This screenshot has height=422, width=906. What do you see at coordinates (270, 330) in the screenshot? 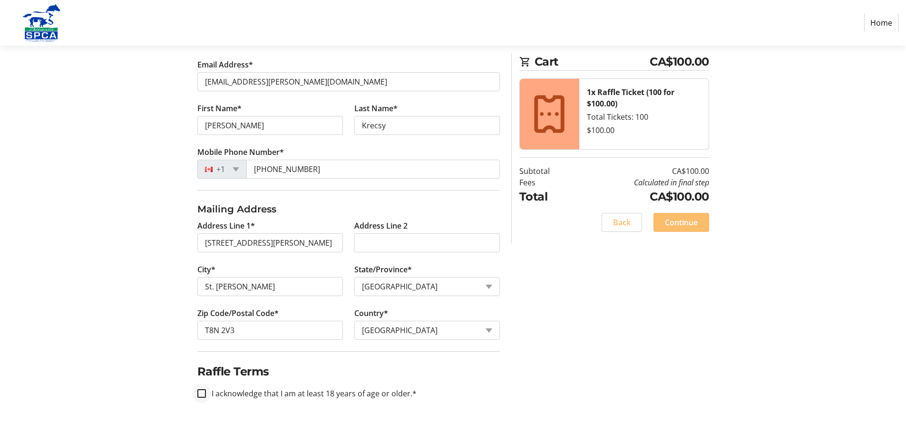
I see `input: Zip or Postal Code` at bounding box center [270, 330].